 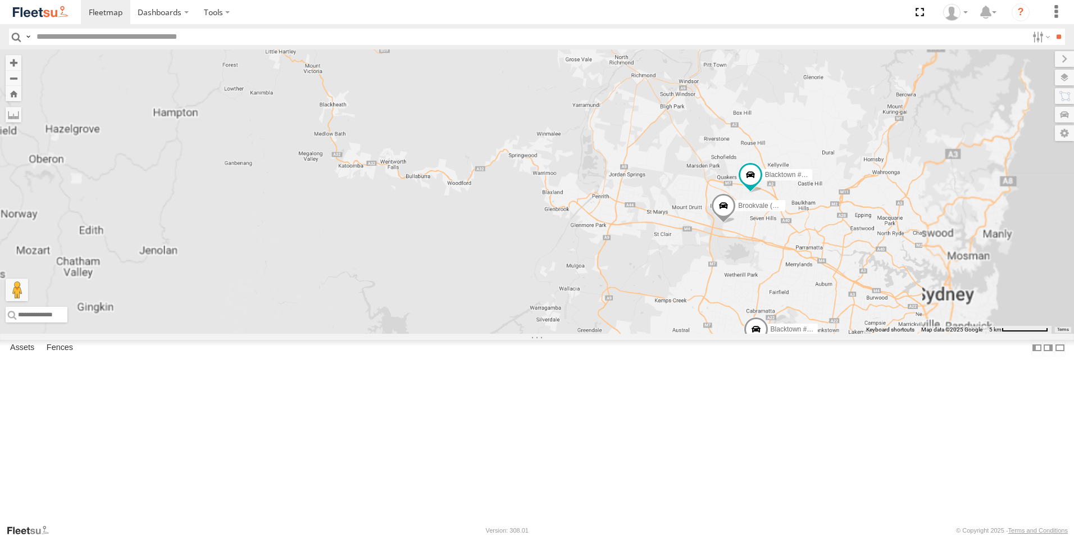 I want to click on a: Terms and Conditions, so click(x=1038, y=530).